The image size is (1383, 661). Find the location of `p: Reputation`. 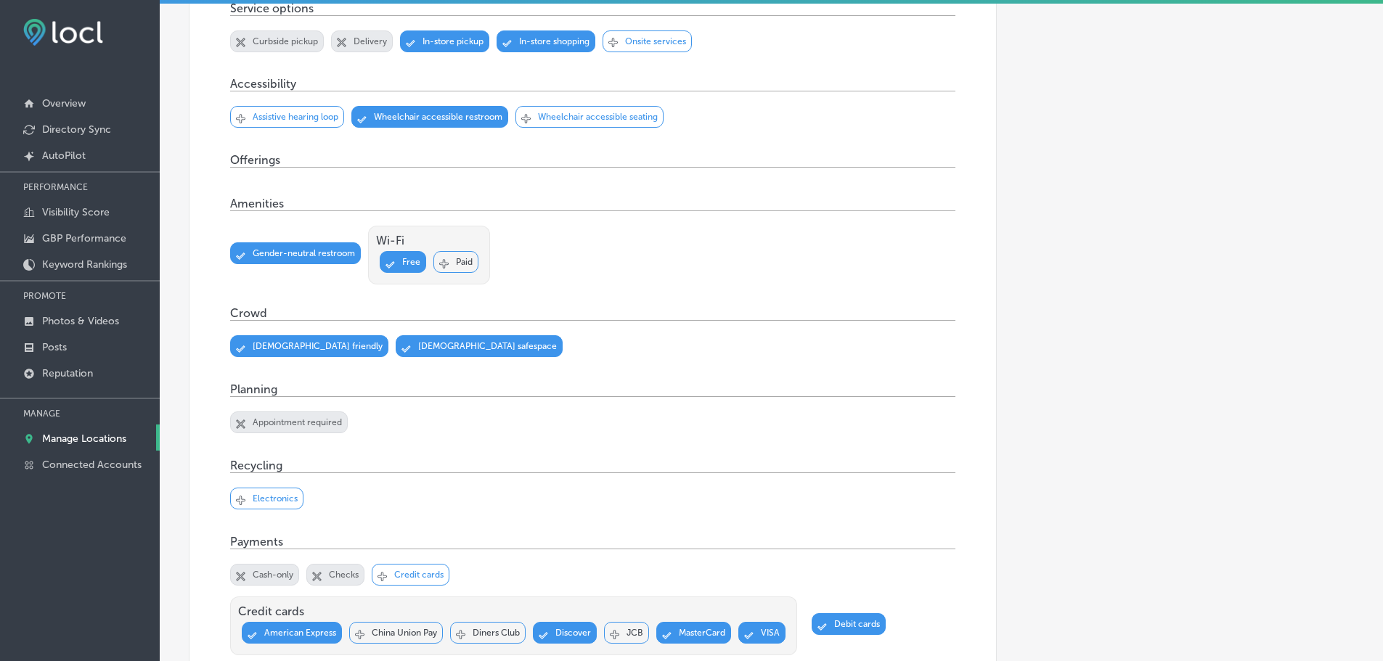

p: Reputation is located at coordinates (67, 373).